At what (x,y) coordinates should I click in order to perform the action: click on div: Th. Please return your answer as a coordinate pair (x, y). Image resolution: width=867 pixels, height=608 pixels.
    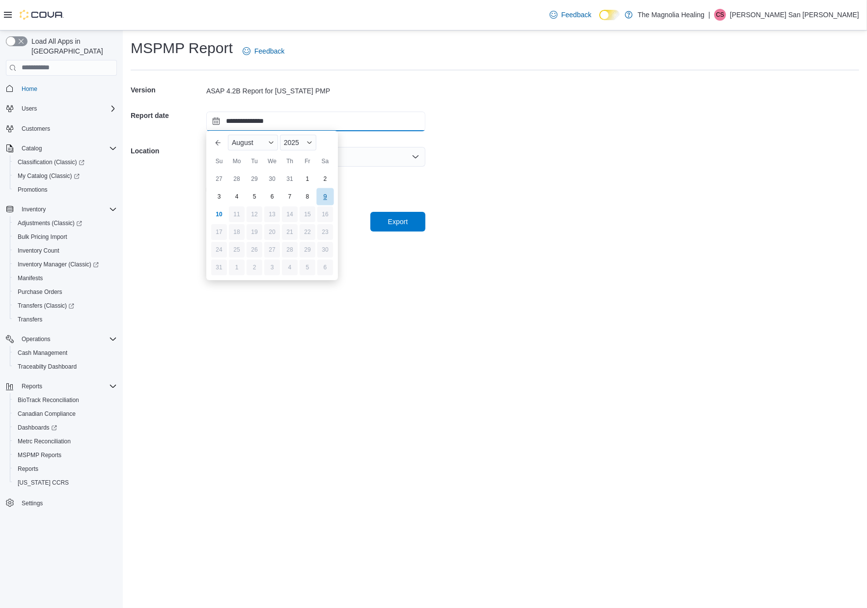
    Looking at the image, I should click on (290, 161).